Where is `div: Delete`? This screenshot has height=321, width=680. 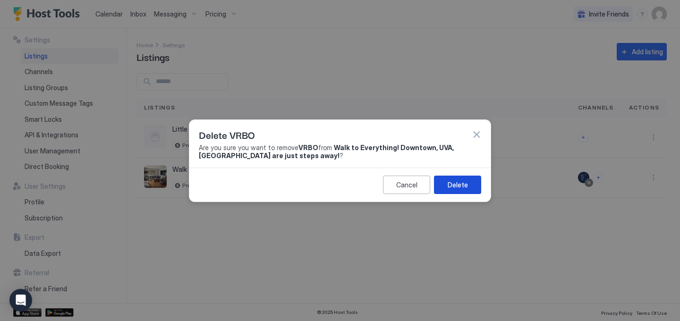
div: Delete is located at coordinates (457, 185).